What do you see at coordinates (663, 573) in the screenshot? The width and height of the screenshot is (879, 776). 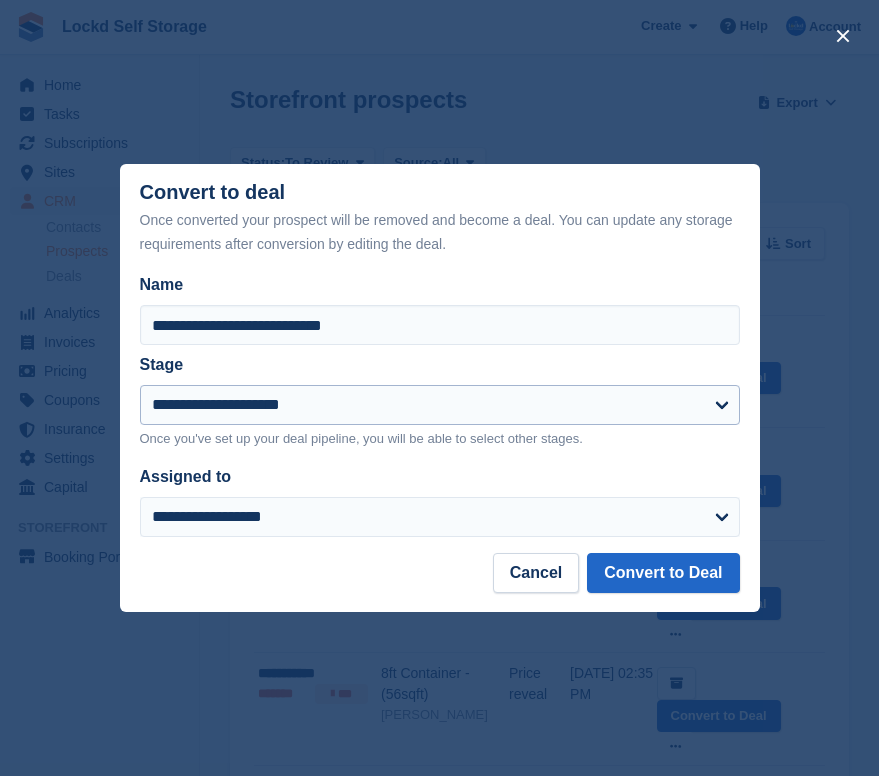 I see `button: Convert to Deal` at bounding box center [663, 573].